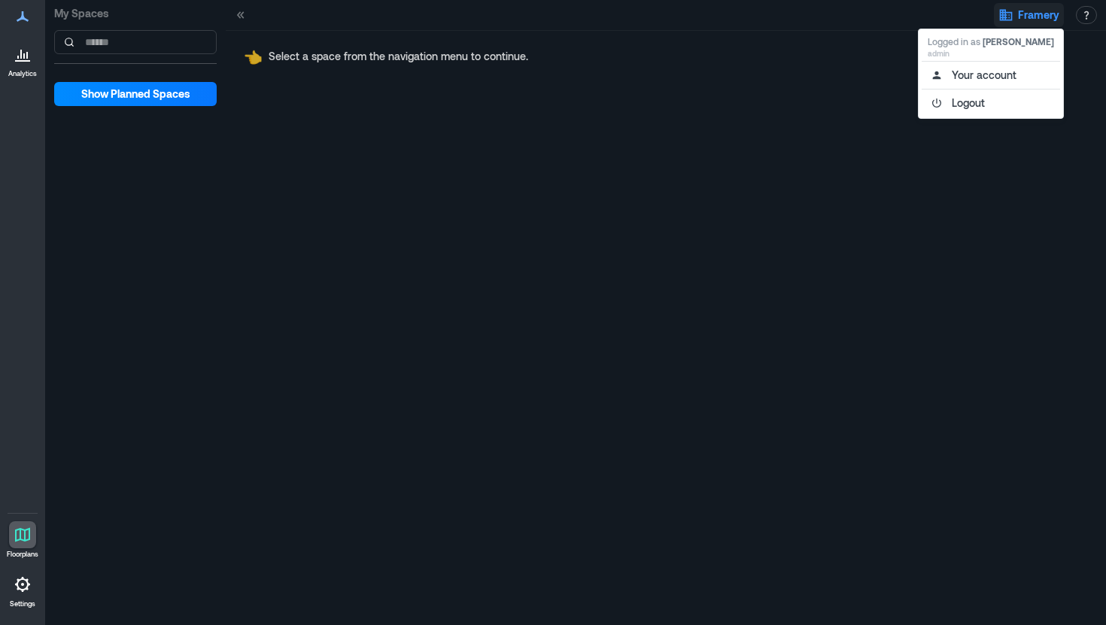 The height and width of the screenshot is (625, 1106). What do you see at coordinates (1038, 15) in the screenshot?
I see `span: Framery` at bounding box center [1038, 15].